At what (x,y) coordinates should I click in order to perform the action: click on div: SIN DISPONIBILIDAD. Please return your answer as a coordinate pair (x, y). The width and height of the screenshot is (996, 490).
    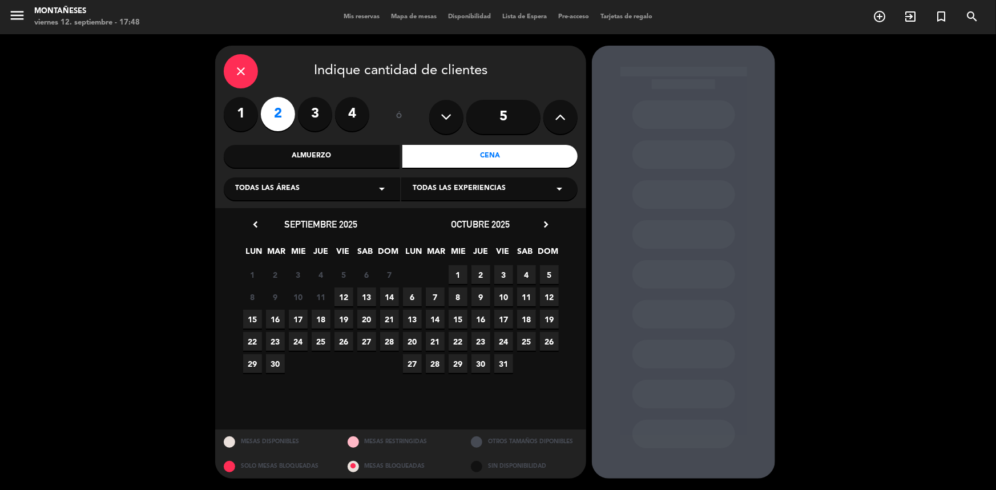
    Looking at the image, I should click on (524, 466).